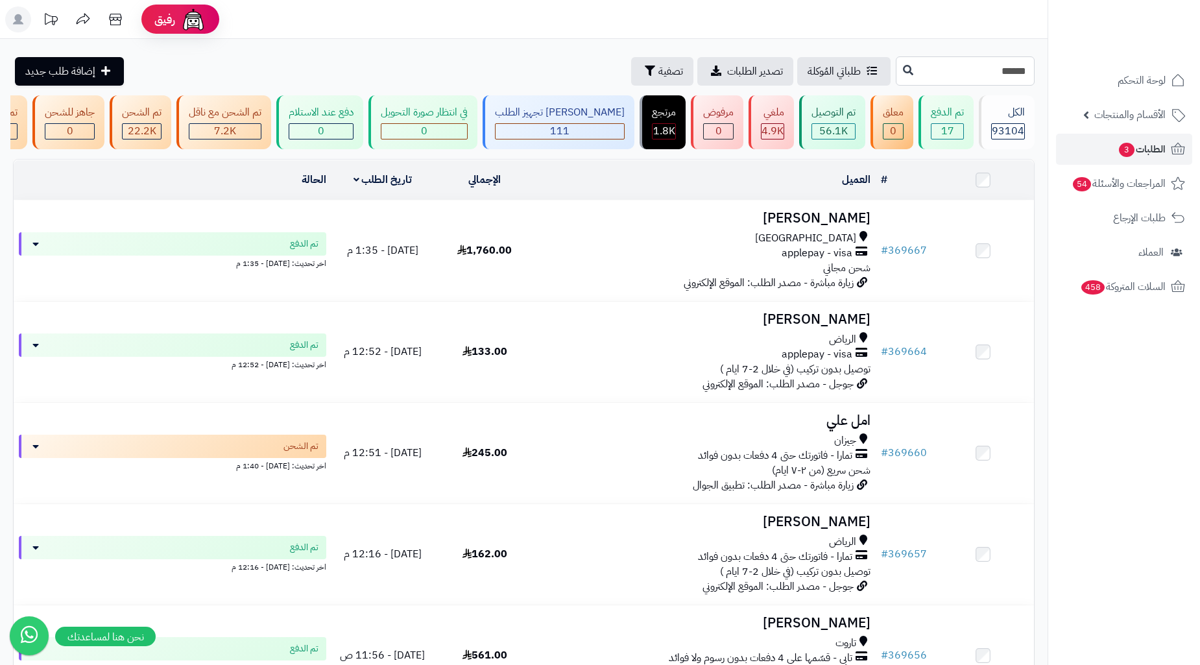  I want to click on div: تم الدفع, so click(947, 112).